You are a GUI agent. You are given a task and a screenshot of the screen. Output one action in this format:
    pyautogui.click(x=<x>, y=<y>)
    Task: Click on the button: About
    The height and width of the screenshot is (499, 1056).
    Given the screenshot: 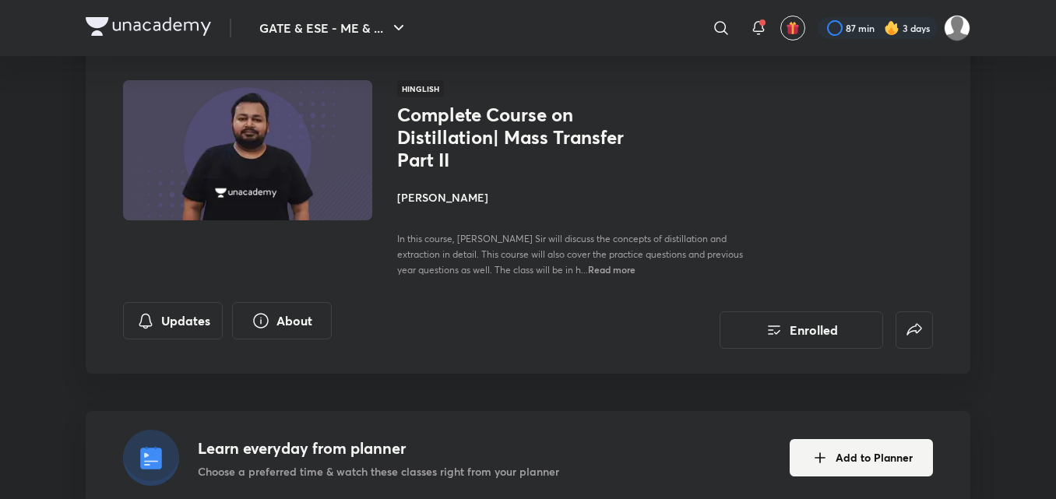 What is the action you would take?
    pyautogui.click(x=282, y=321)
    